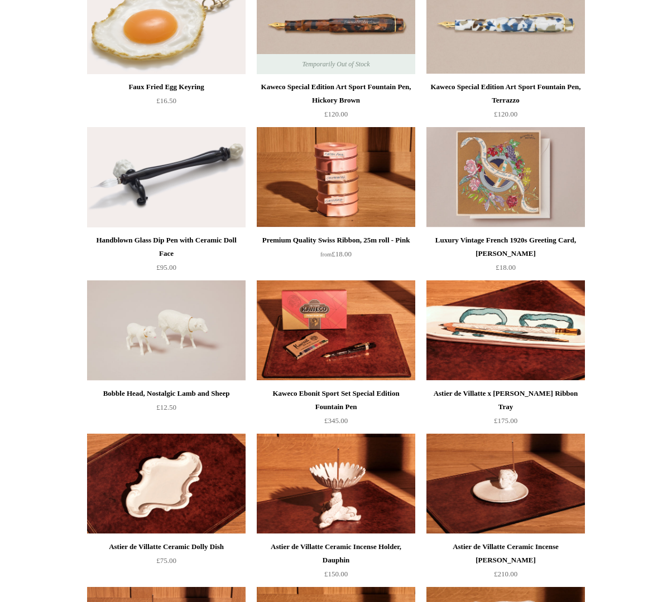 This screenshot has height=602, width=672. What do you see at coordinates (505, 574) in the screenshot?
I see `span: £210.00` at bounding box center [505, 574].